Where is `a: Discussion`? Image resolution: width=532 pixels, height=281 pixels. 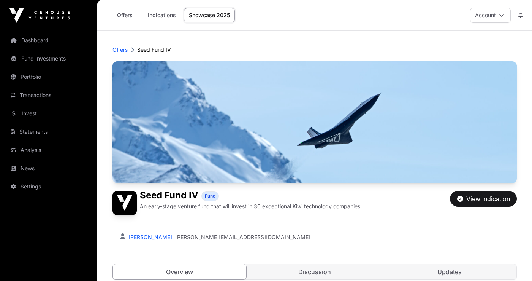 a: Discussion is located at coordinates (314, 271).